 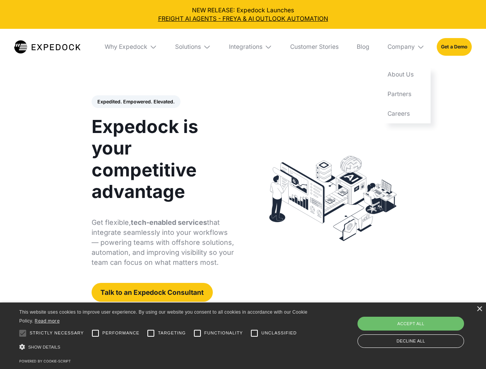 I want to click on span: Strictly necessary, so click(x=57, y=333).